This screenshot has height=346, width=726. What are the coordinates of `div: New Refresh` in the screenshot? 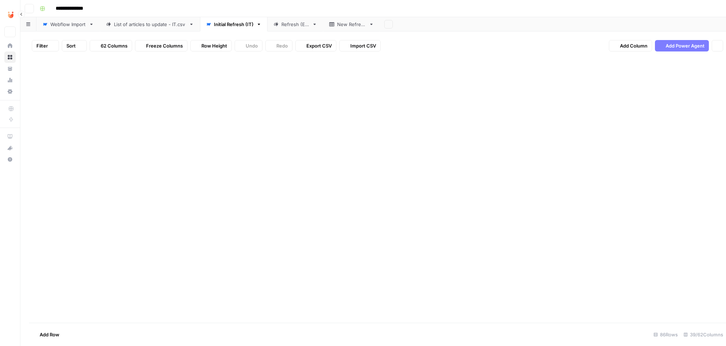 It's located at (352, 24).